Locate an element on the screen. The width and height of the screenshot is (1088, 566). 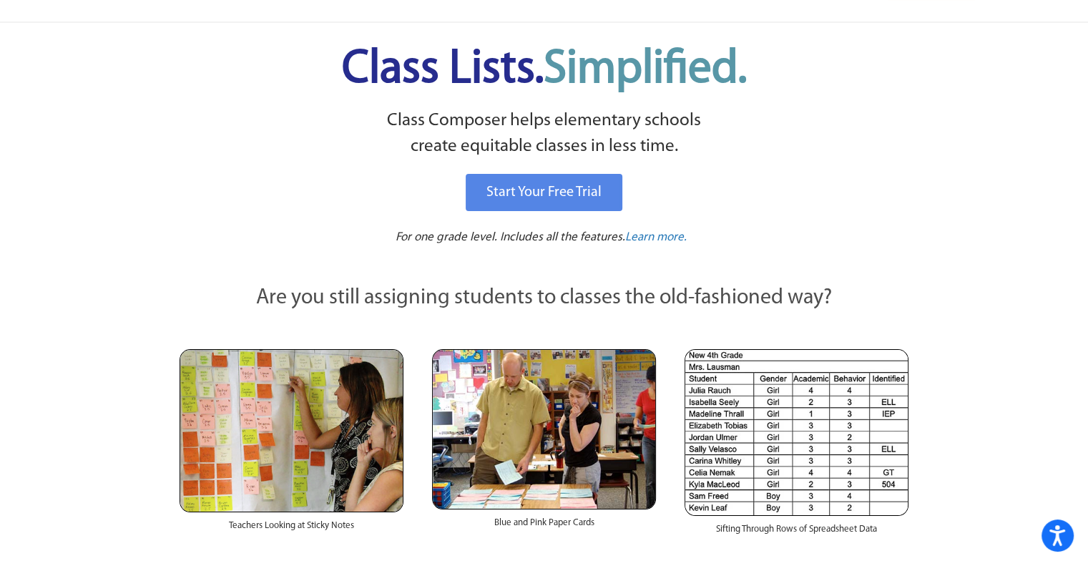
span: Simplified. is located at coordinates (645, 69).